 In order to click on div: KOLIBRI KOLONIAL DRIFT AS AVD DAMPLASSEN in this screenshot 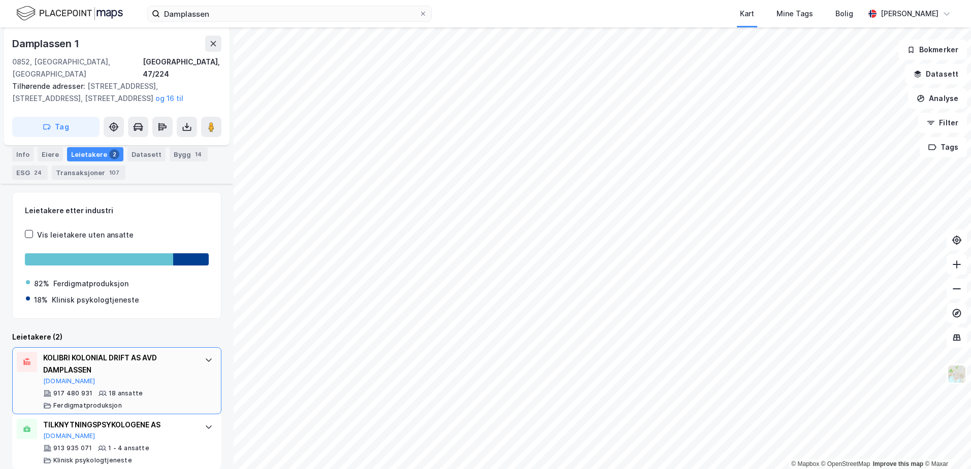, I will do `click(119, 364)`.